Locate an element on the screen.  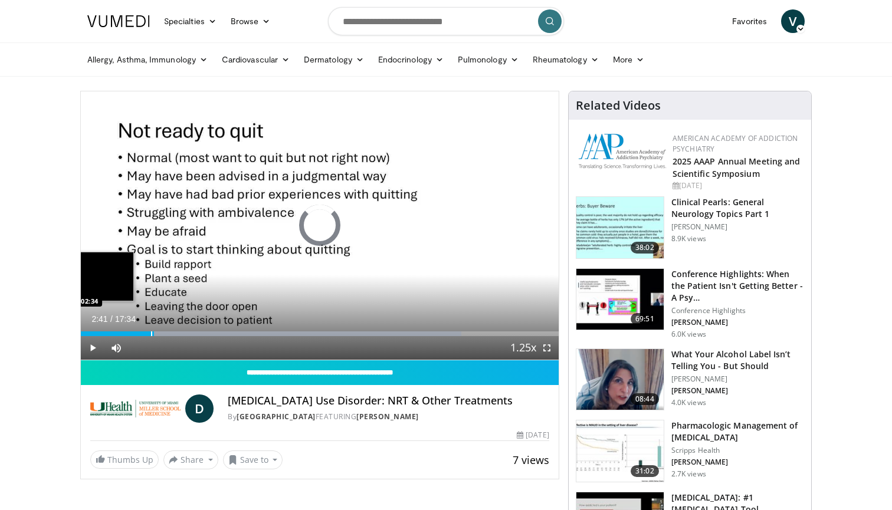
button: Playback Rate is located at coordinates (523, 348).